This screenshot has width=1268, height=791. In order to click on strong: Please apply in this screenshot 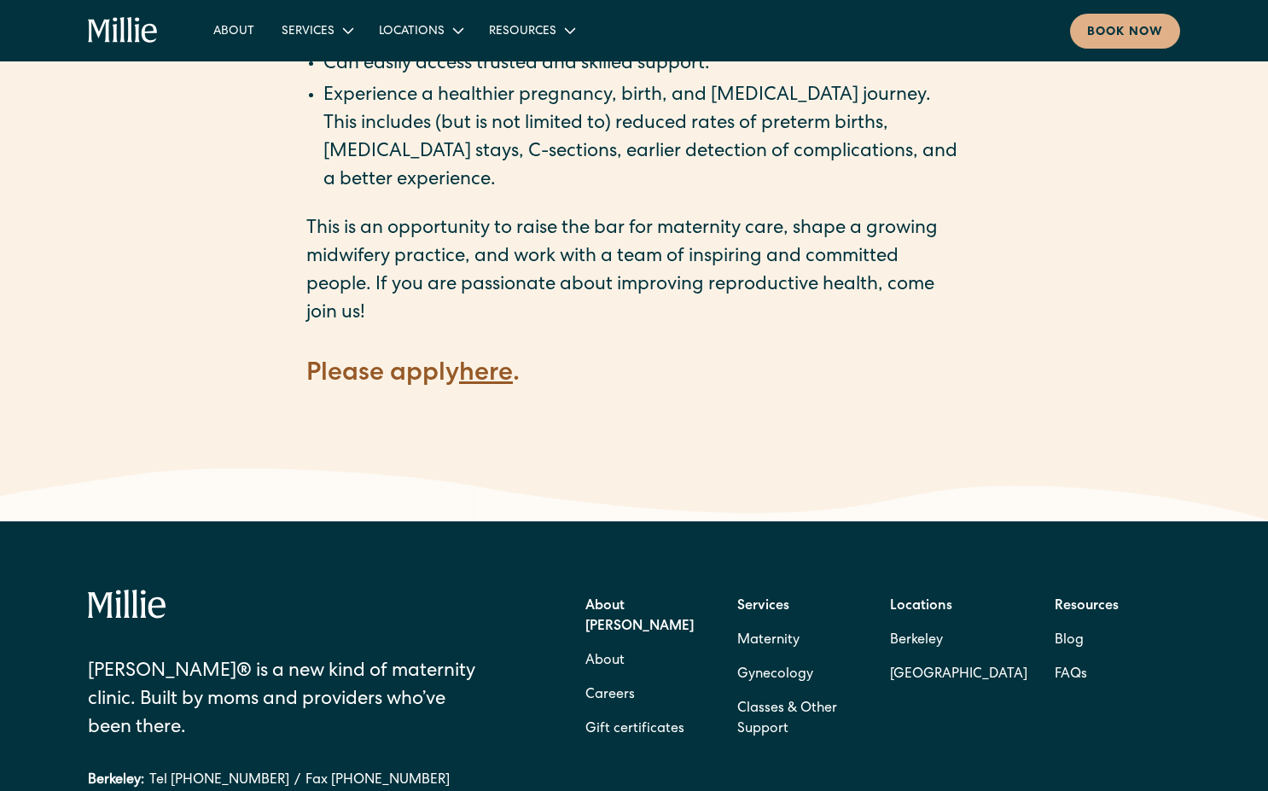, I will do `click(382, 374)`.